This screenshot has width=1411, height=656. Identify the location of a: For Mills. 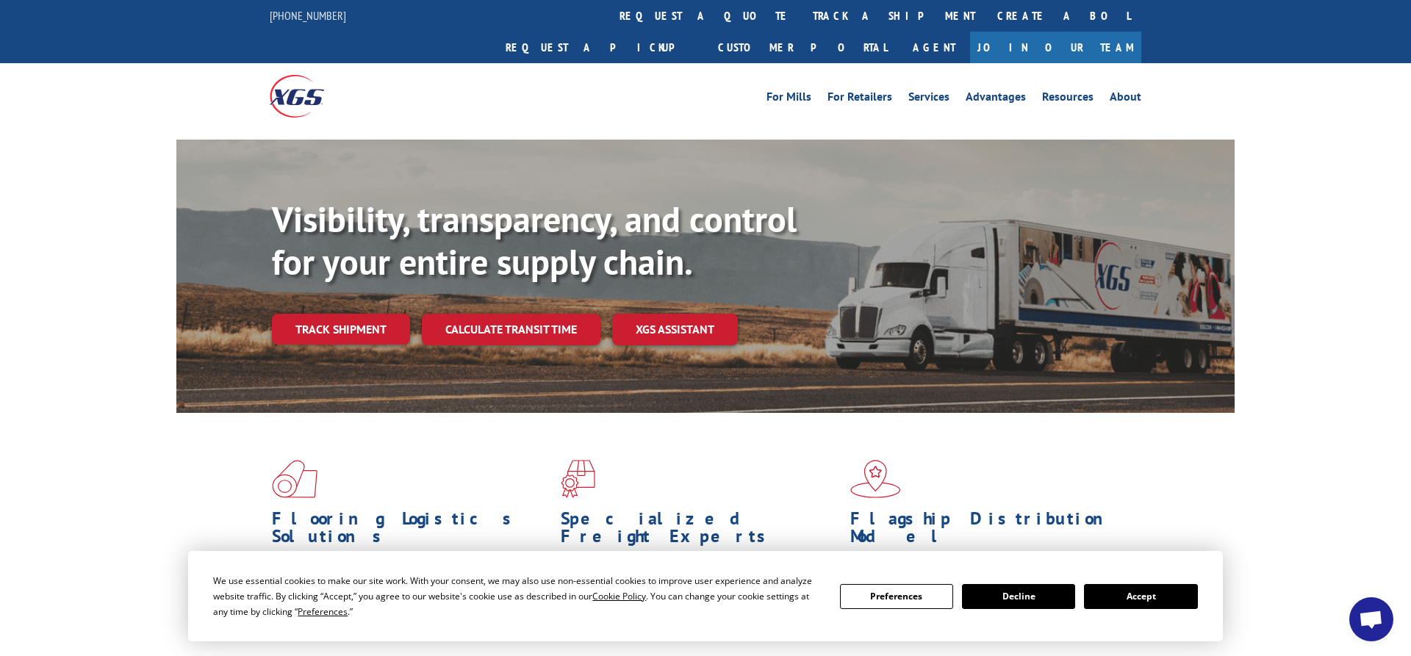
(789, 99).